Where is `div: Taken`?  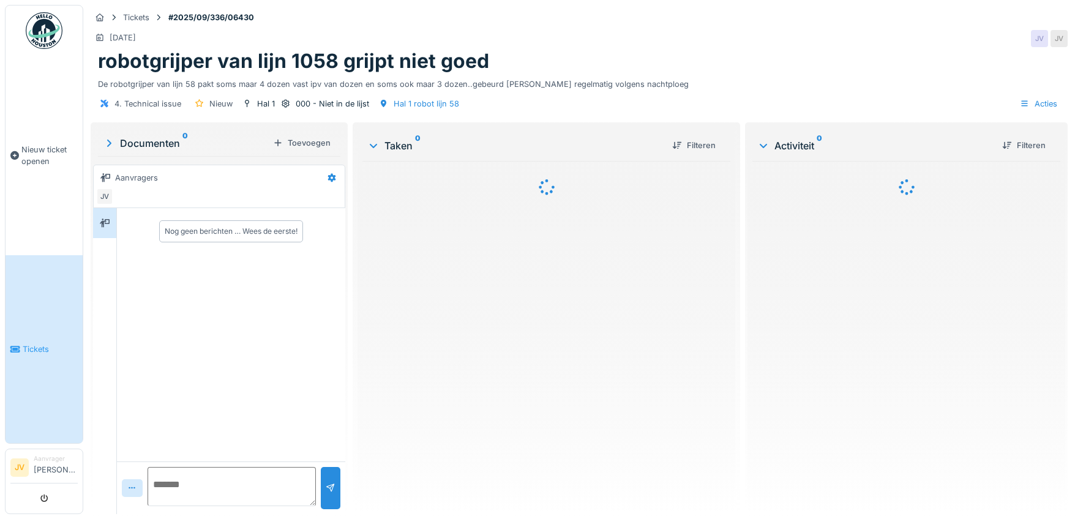 div: Taken is located at coordinates (515, 146).